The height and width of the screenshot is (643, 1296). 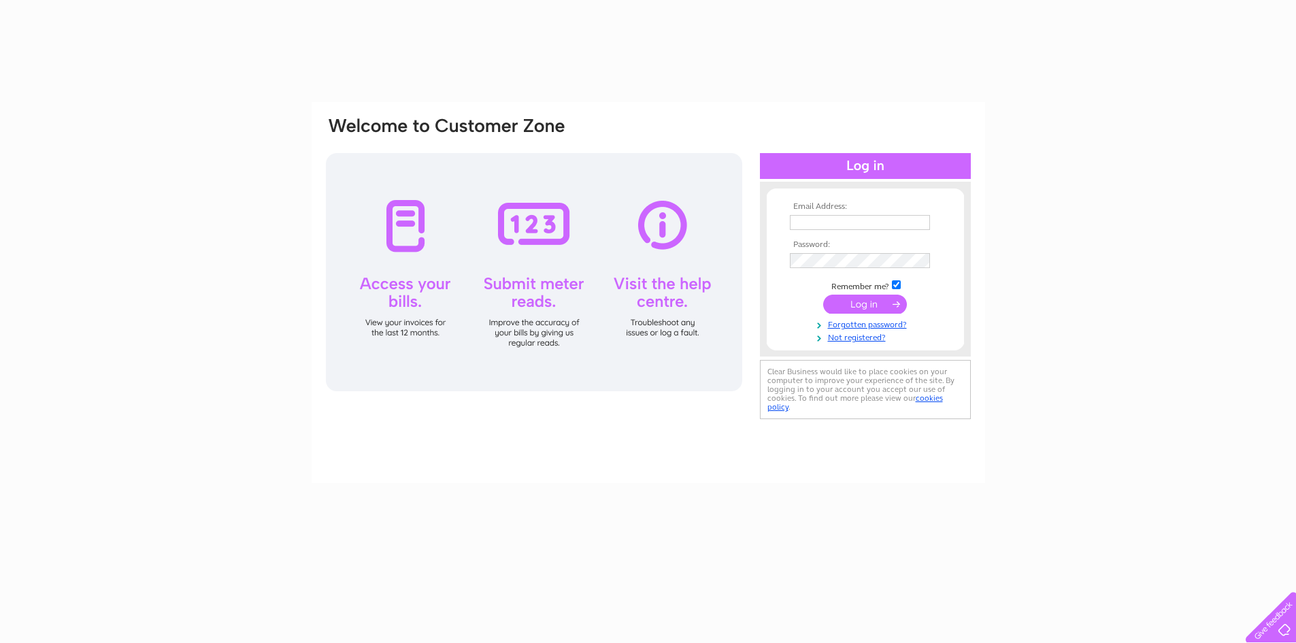 What do you see at coordinates (866, 389) in the screenshot?
I see `div: Clear Business would like to place cookies on your computer to improve your experience of the sit...` at bounding box center [866, 389].